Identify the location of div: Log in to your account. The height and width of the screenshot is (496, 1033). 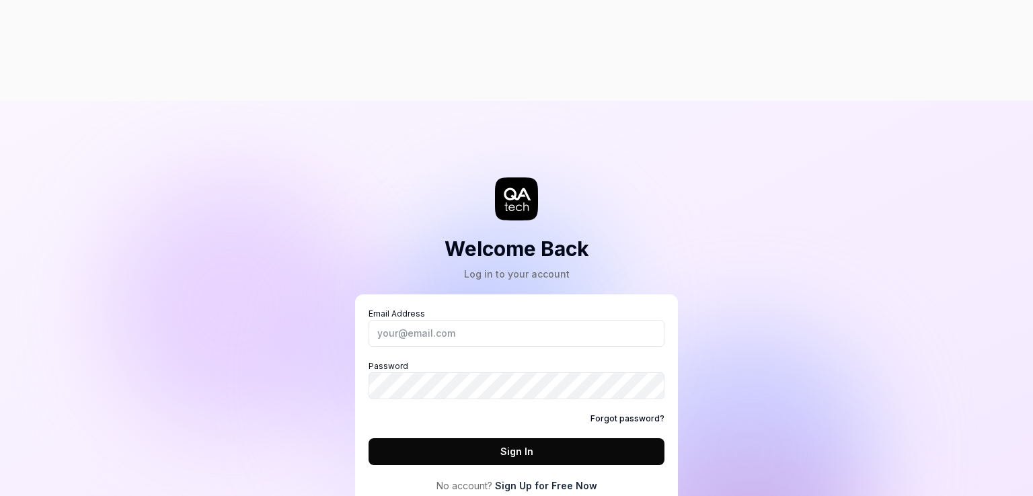
(517, 274).